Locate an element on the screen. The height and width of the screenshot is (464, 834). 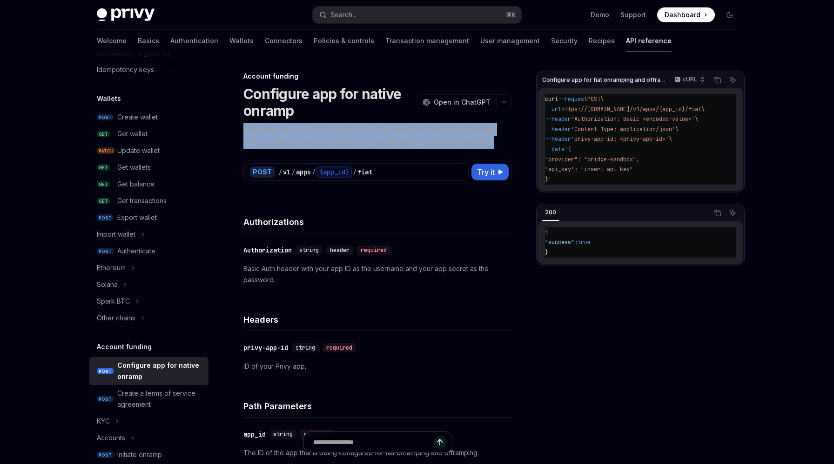
div: Initiate onramp is located at coordinates (140, 455).